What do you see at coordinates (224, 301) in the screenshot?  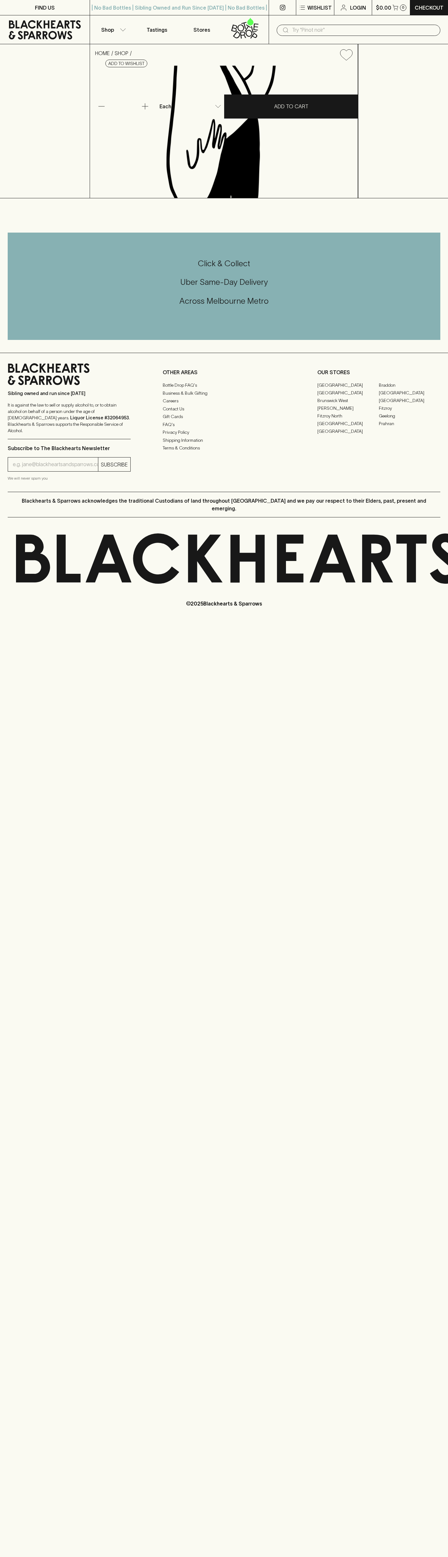 I see `h5: Across Melbourne Metro` at bounding box center [224, 301].